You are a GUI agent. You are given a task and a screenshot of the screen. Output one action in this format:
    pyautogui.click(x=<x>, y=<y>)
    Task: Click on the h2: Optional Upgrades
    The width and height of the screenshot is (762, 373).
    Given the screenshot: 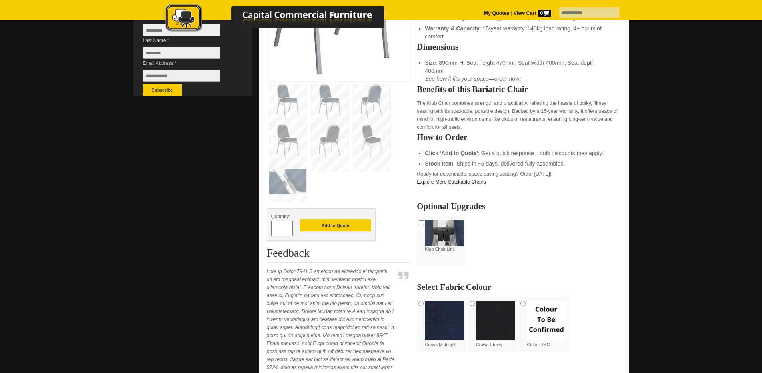 What is the action you would take?
    pyautogui.click(x=519, y=206)
    